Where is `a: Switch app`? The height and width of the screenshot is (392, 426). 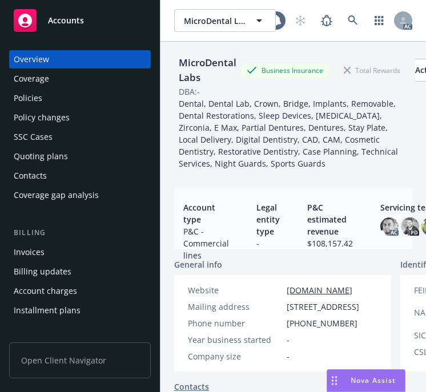 a: Switch app is located at coordinates (379, 21).